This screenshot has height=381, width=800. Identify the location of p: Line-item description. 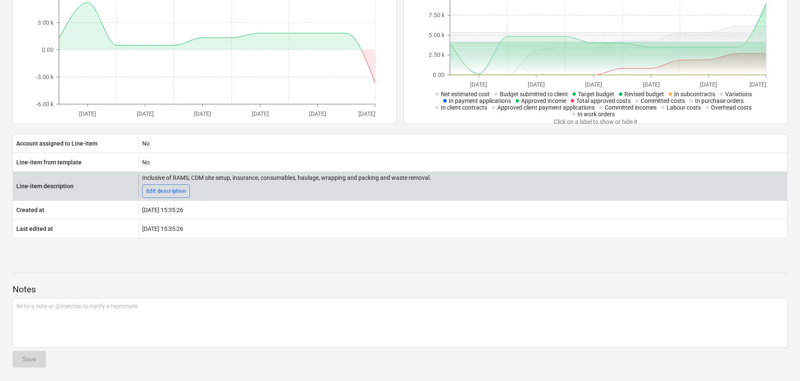
(45, 186).